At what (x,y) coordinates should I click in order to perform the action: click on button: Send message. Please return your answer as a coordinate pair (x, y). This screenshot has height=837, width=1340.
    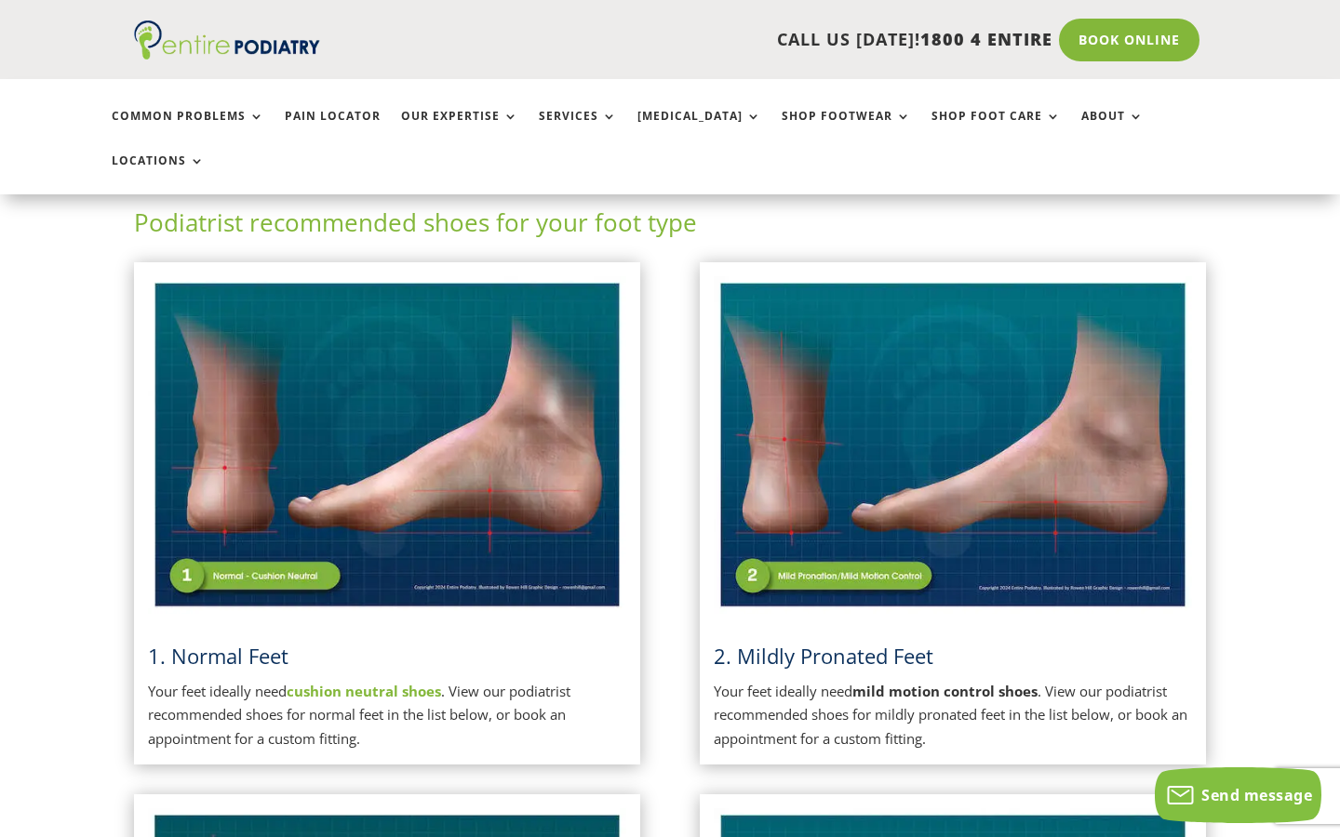
    Looking at the image, I should click on (1237, 795).